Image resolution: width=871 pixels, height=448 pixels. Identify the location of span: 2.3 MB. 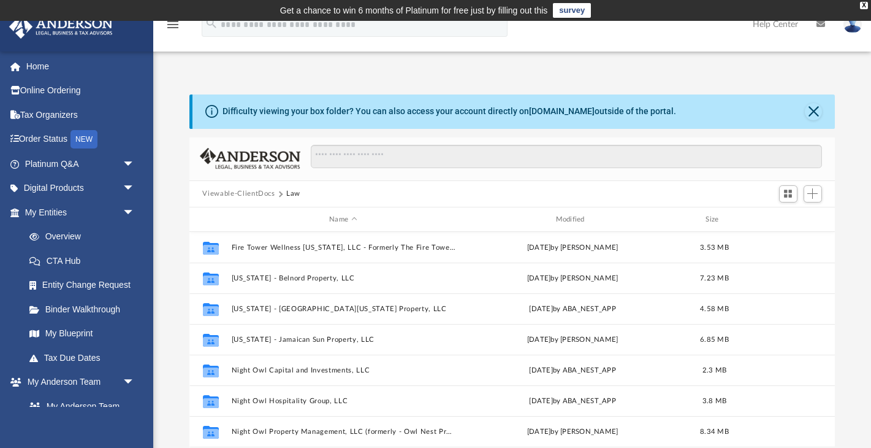
(714, 370).